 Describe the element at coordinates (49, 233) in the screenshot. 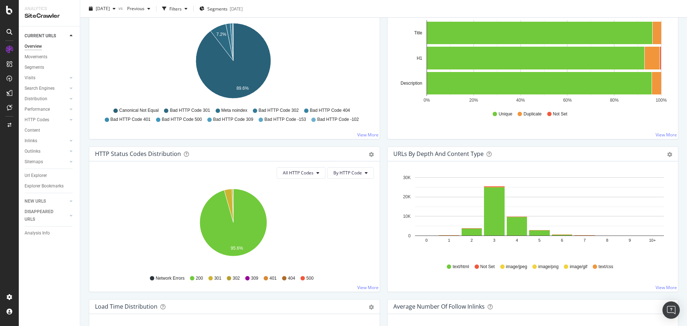

I see `a: Analysis Info` at that location.